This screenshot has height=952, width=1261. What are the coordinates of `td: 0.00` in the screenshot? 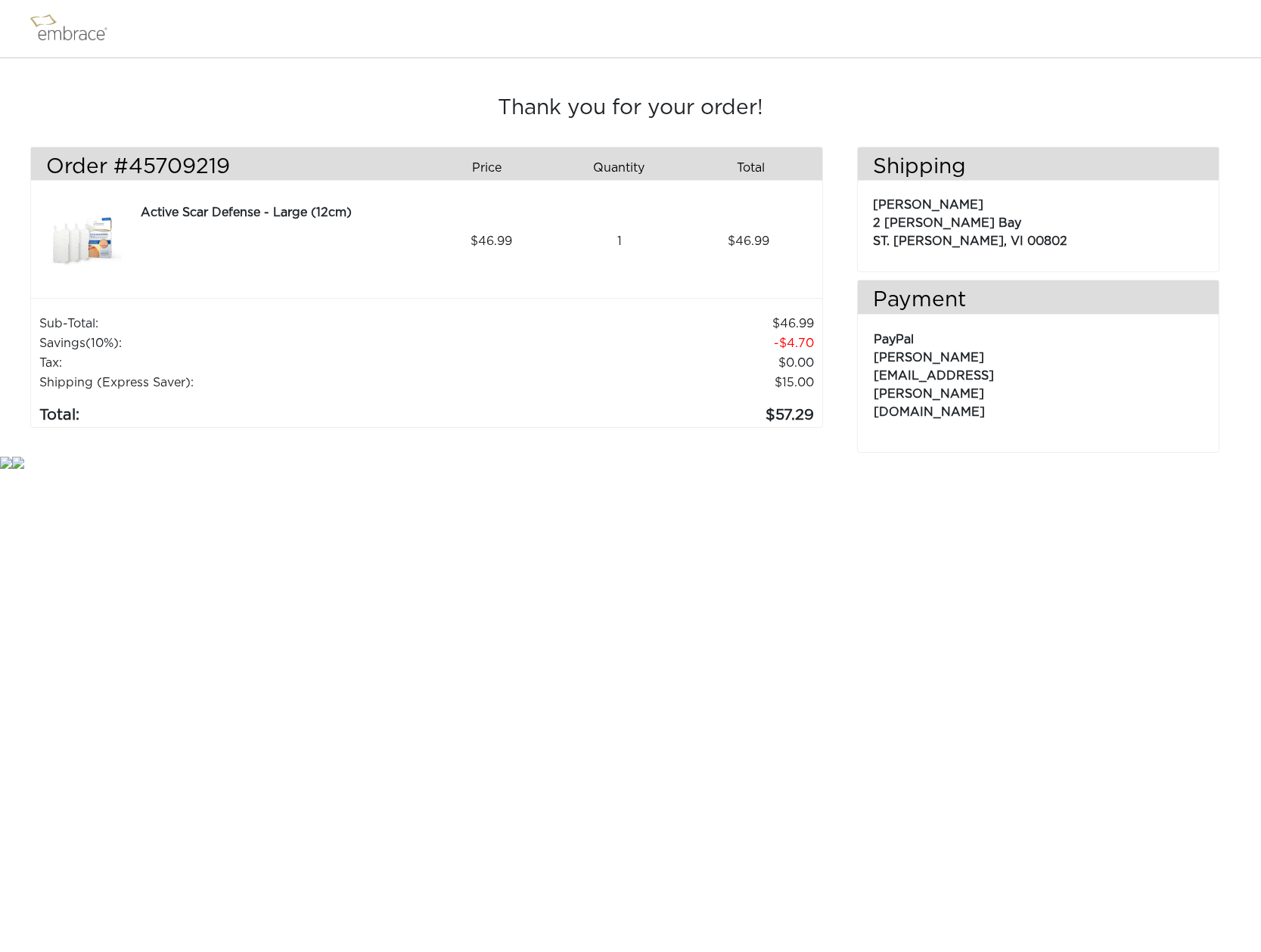 It's located at (640, 363).